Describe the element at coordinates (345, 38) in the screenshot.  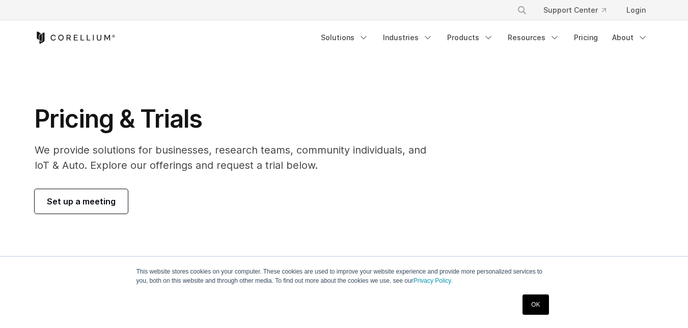
I see `a: Solutions` at that location.